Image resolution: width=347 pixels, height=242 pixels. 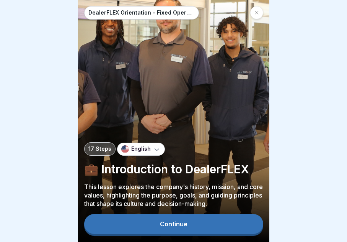 I want to click on button: Continue, so click(x=174, y=224).